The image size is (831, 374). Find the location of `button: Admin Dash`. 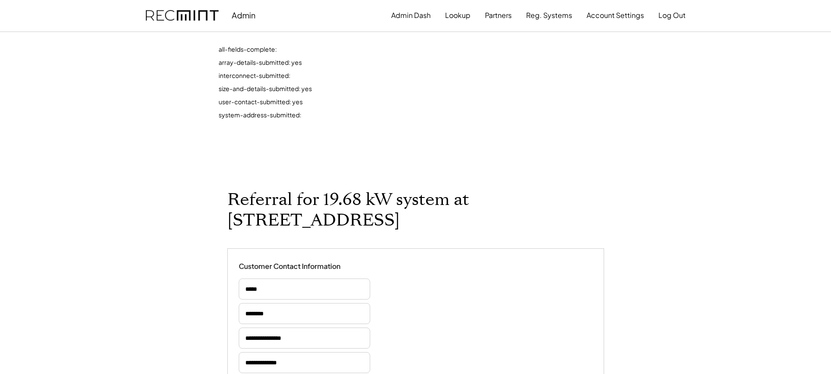

button: Admin Dash is located at coordinates (411, 15).